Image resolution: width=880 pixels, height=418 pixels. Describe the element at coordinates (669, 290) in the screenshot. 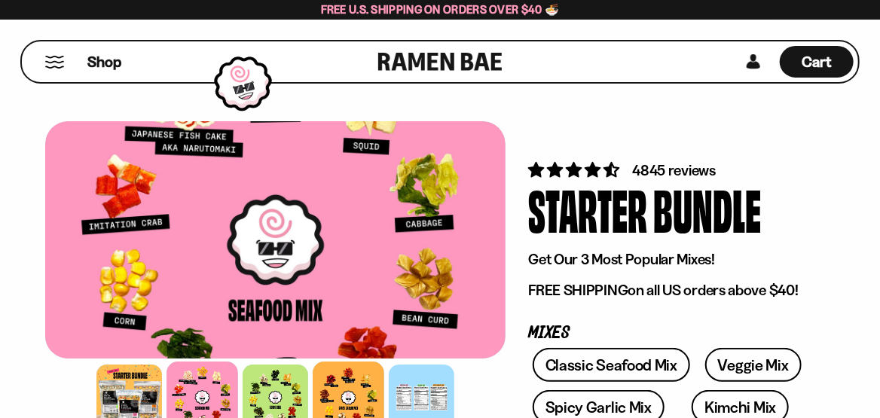

I see `p: on all US orders above $40!` at that location.